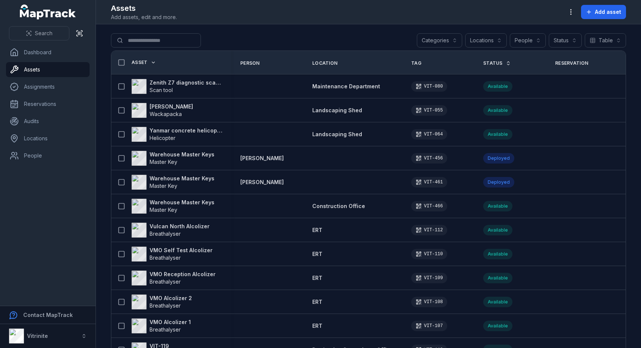 The height and width of the screenshot is (348, 641). I want to click on span: Asset, so click(139, 63).